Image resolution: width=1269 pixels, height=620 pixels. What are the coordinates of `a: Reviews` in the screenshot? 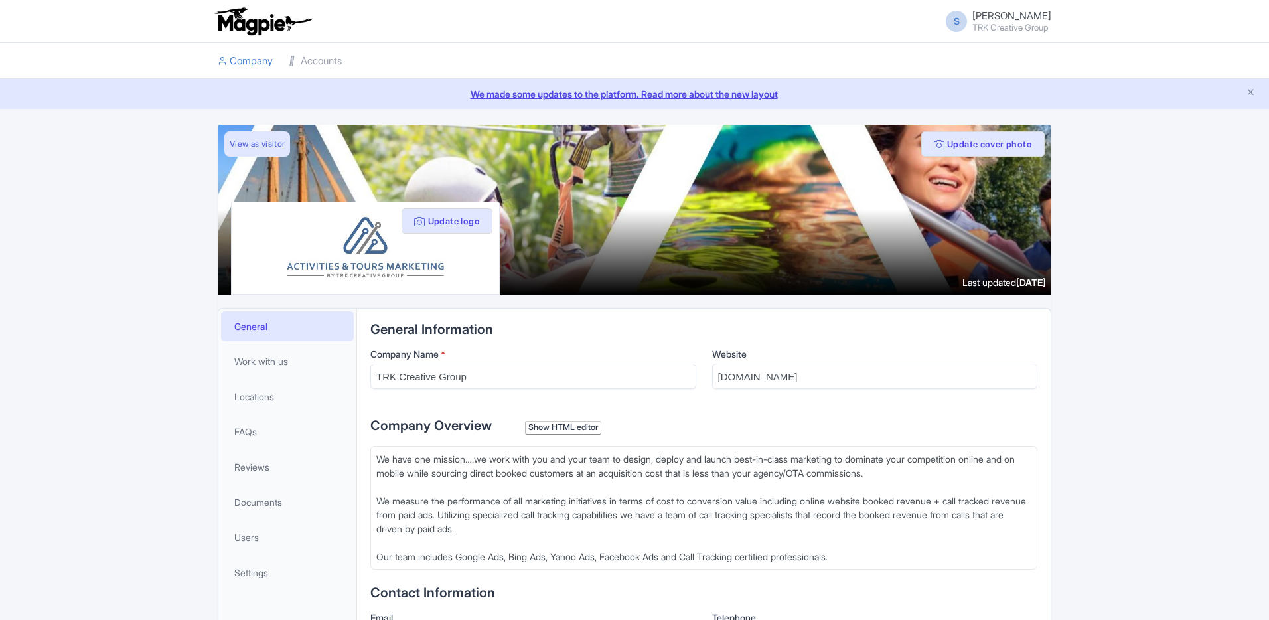 It's located at (287, 466).